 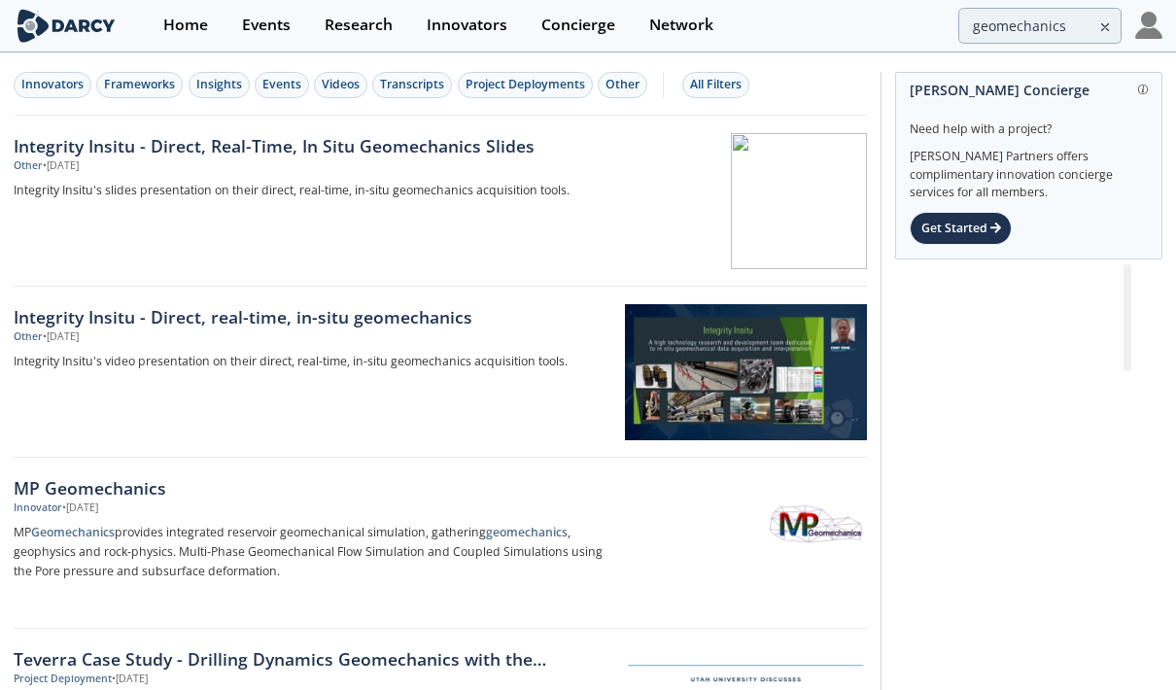 I want to click on p: MP provides integrated reservoir geomechanical simulation, gathering , geophysics and rock-physic..., so click(x=311, y=552).